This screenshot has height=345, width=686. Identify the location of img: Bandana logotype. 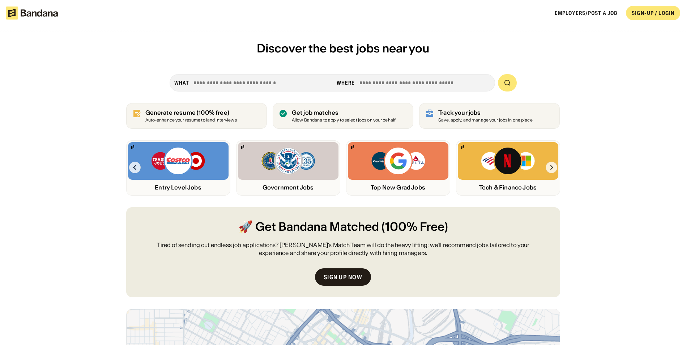
(32, 13).